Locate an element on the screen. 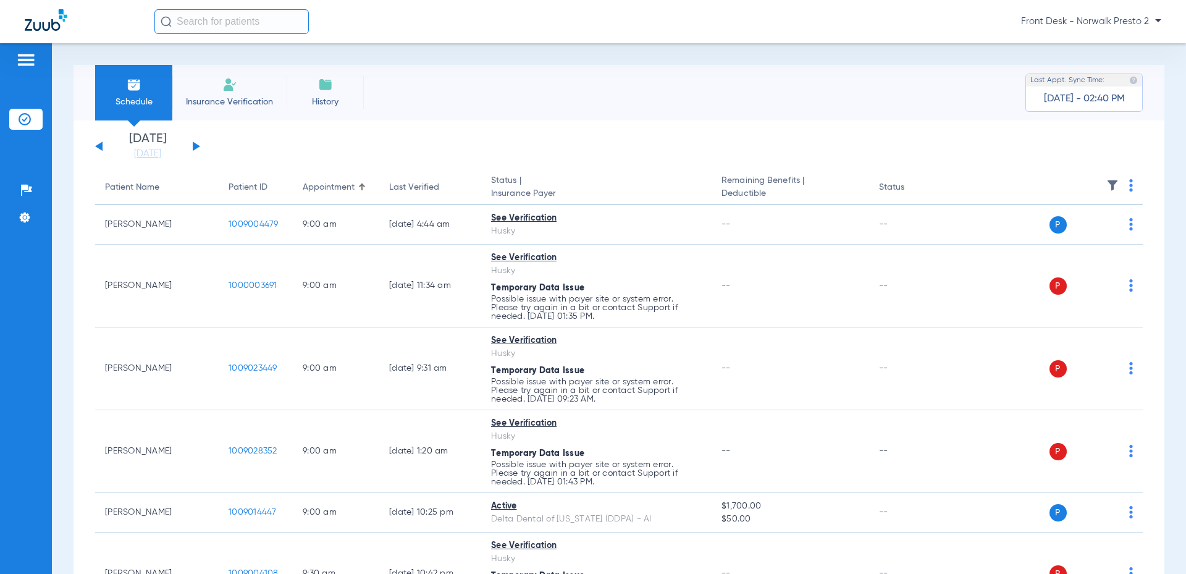 The image size is (1186, 574). span: 1009023449 is located at coordinates (253, 368).